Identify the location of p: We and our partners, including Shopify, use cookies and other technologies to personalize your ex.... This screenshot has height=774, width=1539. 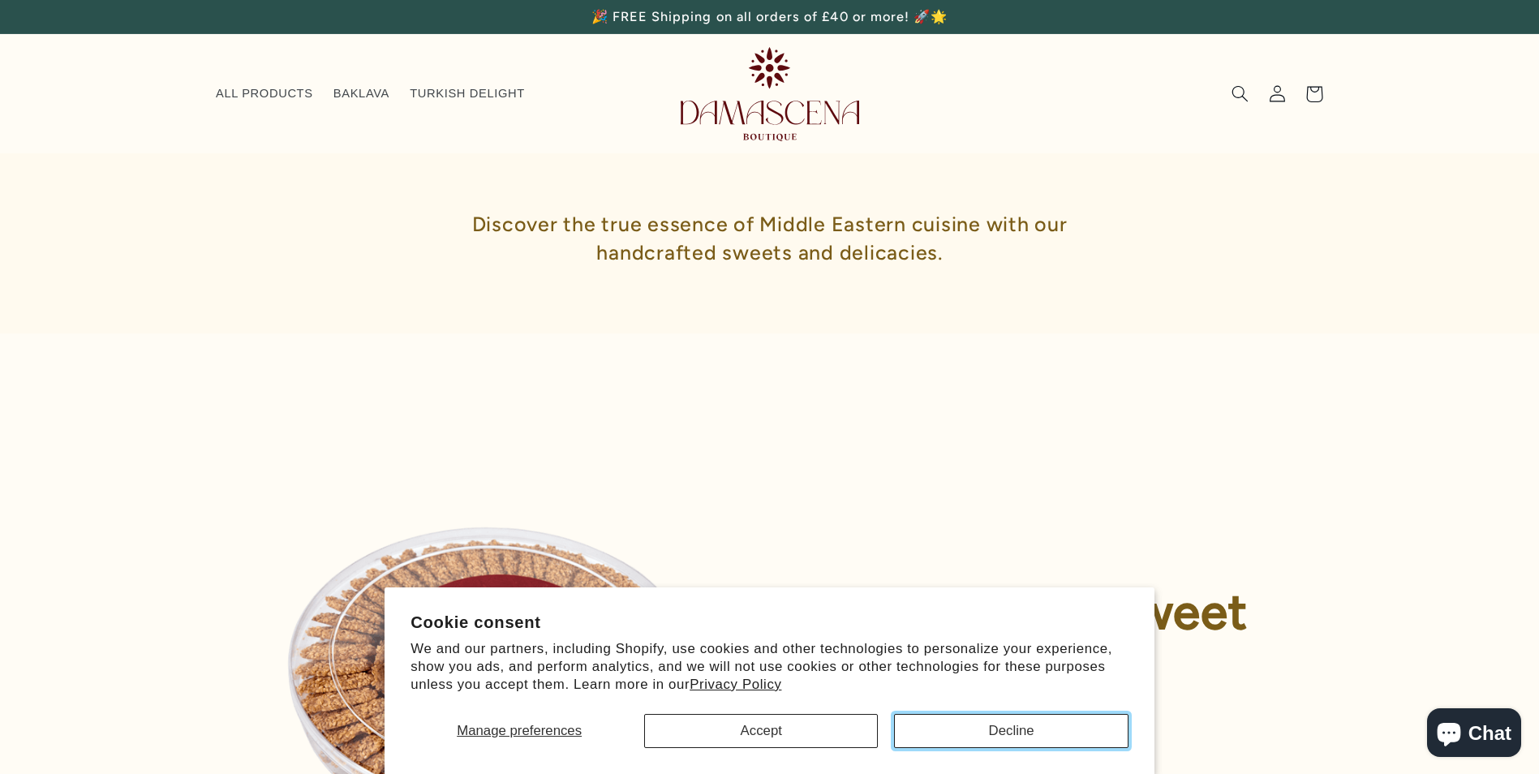
(769, 666).